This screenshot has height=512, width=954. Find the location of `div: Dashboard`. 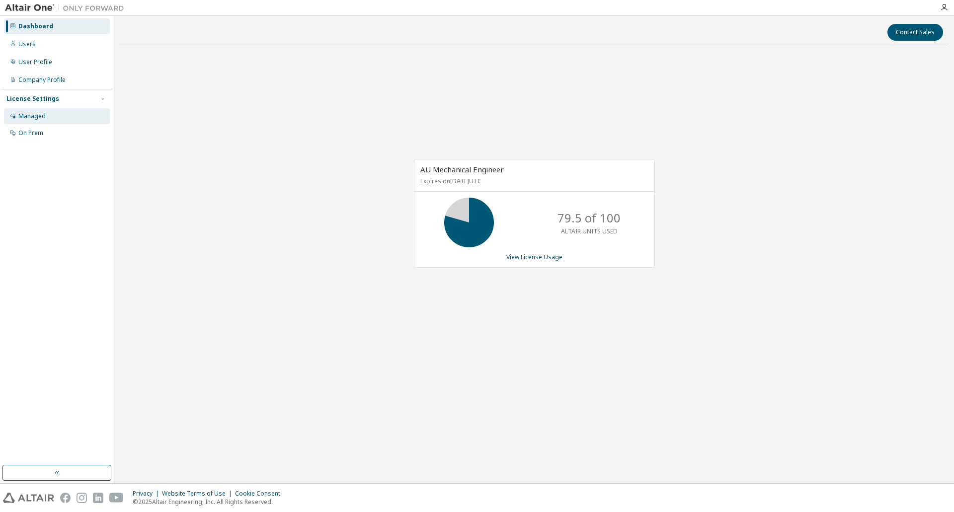

div: Dashboard is located at coordinates (36, 26).